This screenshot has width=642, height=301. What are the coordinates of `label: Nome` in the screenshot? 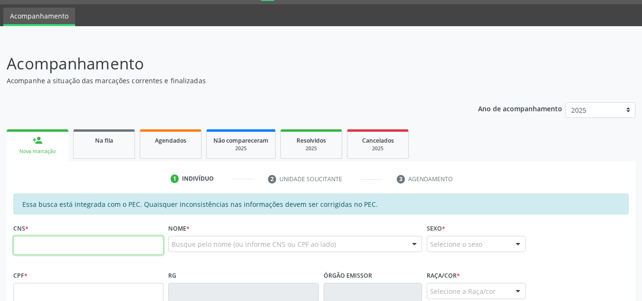 It's located at (179, 228).